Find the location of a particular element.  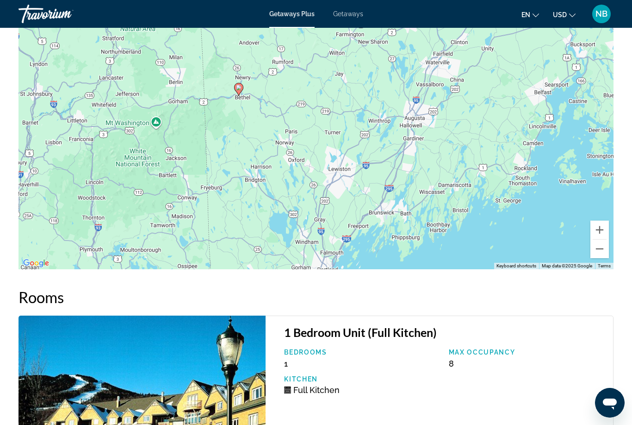

button: Zoom out is located at coordinates (600, 249).